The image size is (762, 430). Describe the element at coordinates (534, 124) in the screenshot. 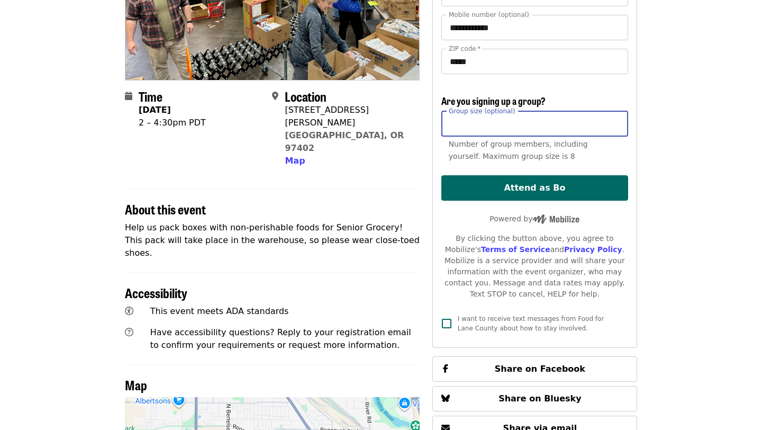

I see `input: [object Object]` at that location.